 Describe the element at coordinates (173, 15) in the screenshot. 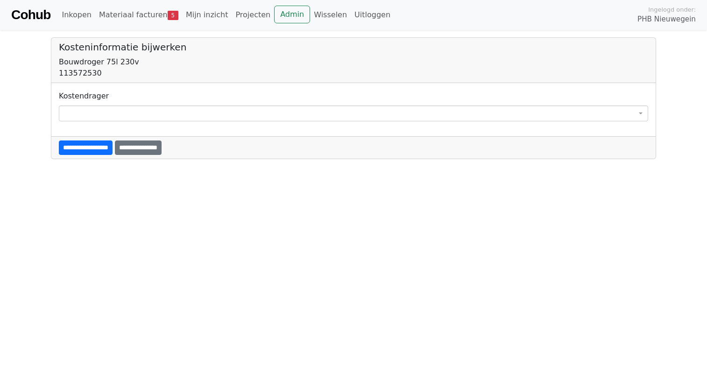

I see `span: 5` at that location.